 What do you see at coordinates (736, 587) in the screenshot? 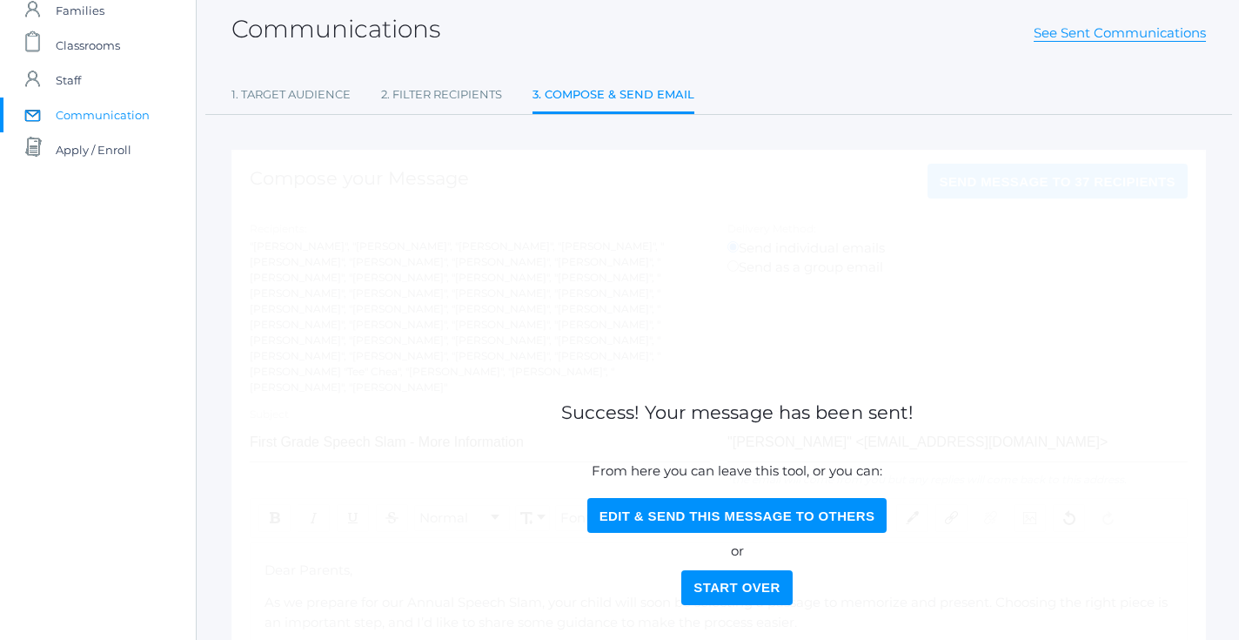
I see `button: Start Over` at bounding box center [736, 587].